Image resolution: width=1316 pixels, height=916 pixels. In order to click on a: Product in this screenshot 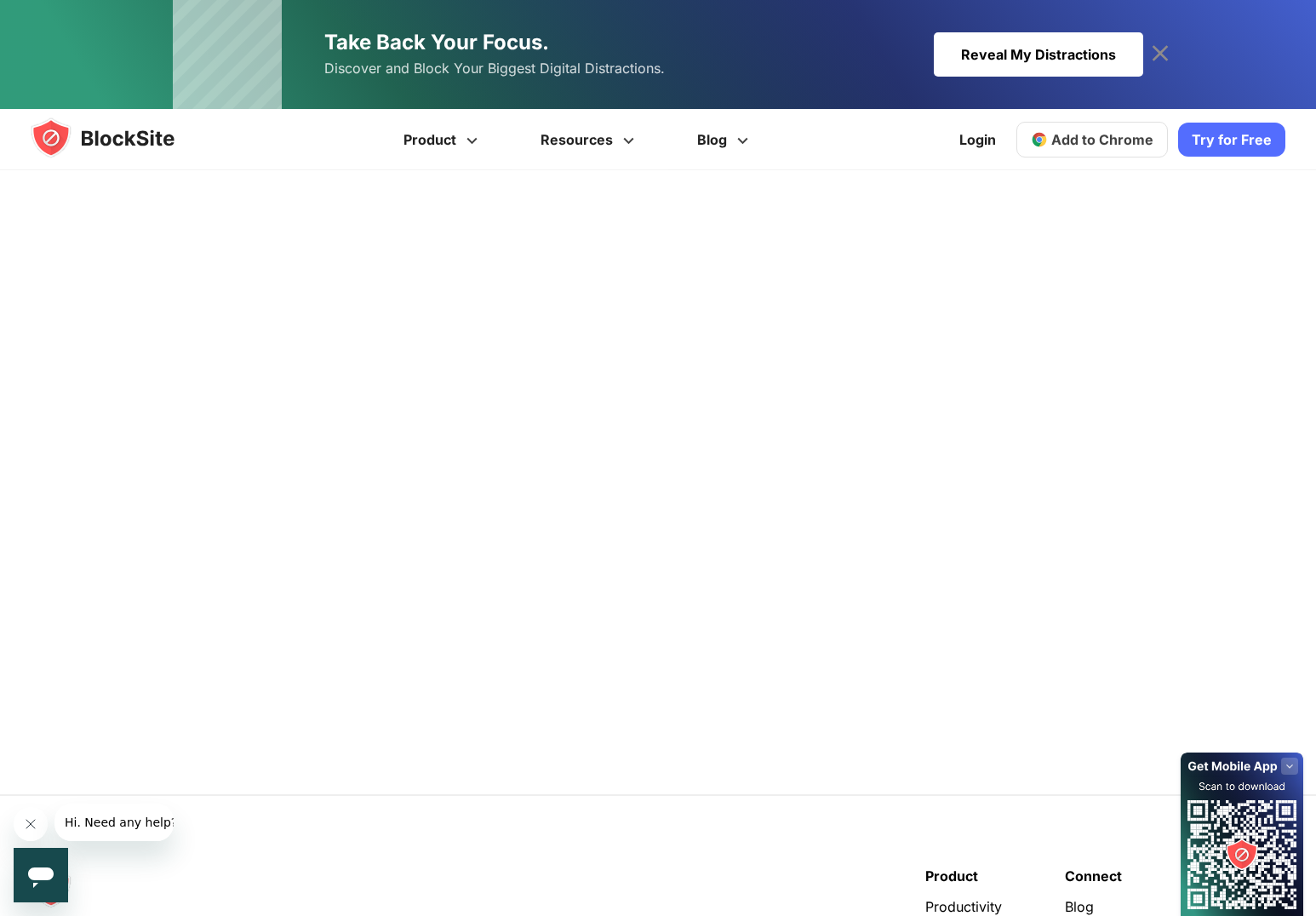, I will do `click(443, 140)`.